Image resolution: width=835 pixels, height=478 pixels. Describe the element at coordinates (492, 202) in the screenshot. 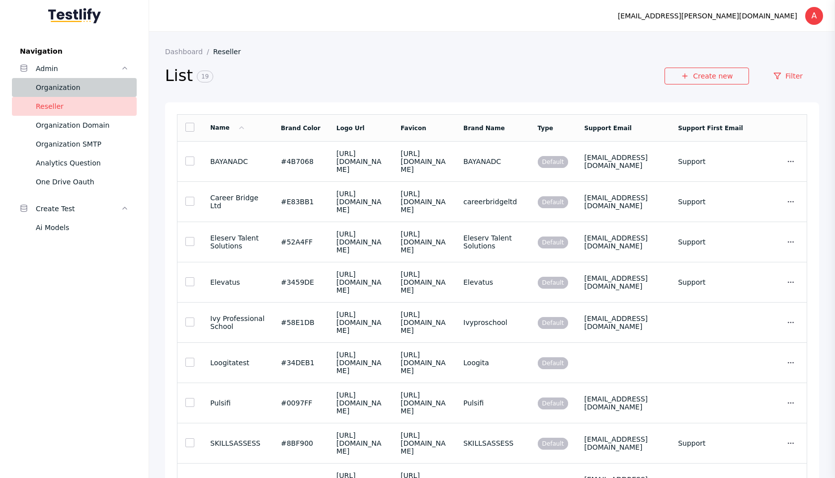

I see `section: careerbridgeltd` at that location.